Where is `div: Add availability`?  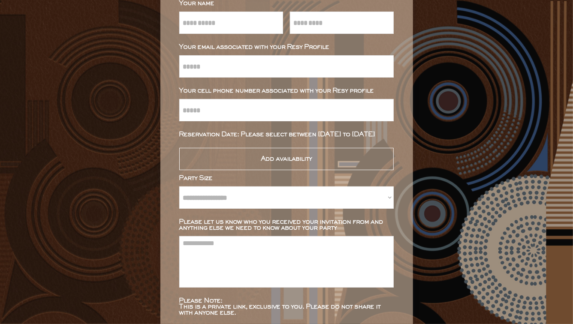 div: Add availability is located at coordinates (286, 159).